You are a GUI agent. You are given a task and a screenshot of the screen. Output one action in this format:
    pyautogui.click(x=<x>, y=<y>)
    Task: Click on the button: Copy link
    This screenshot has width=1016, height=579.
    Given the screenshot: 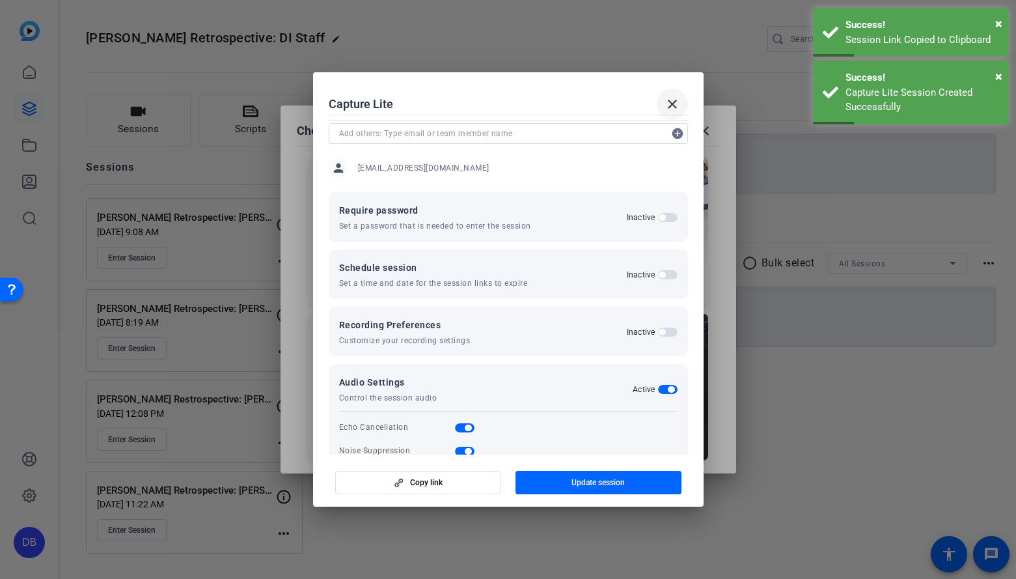 What is the action you would take?
    pyautogui.click(x=418, y=482)
    